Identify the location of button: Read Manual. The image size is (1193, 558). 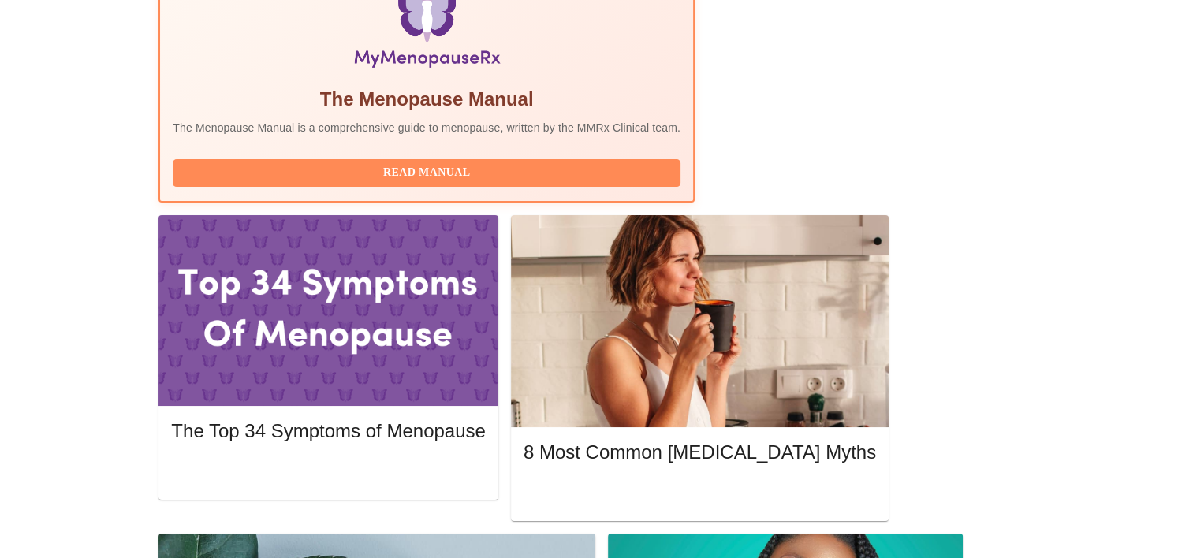
(427, 173).